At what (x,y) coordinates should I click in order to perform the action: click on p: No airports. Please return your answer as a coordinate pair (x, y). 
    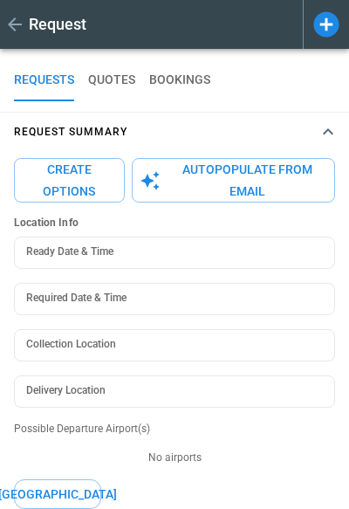
    Looking at the image, I should click on (175, 458).